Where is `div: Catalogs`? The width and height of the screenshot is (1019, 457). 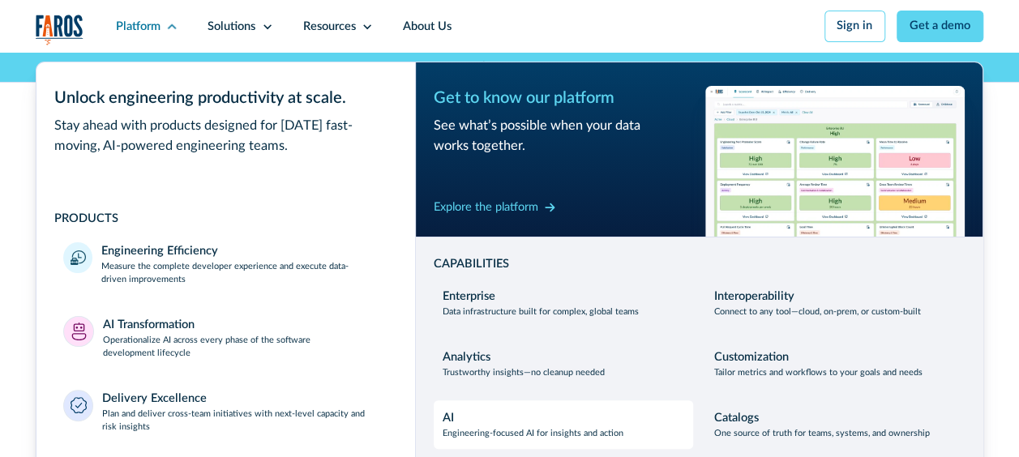 div: Catalogs is located at coordinates (735, 418).